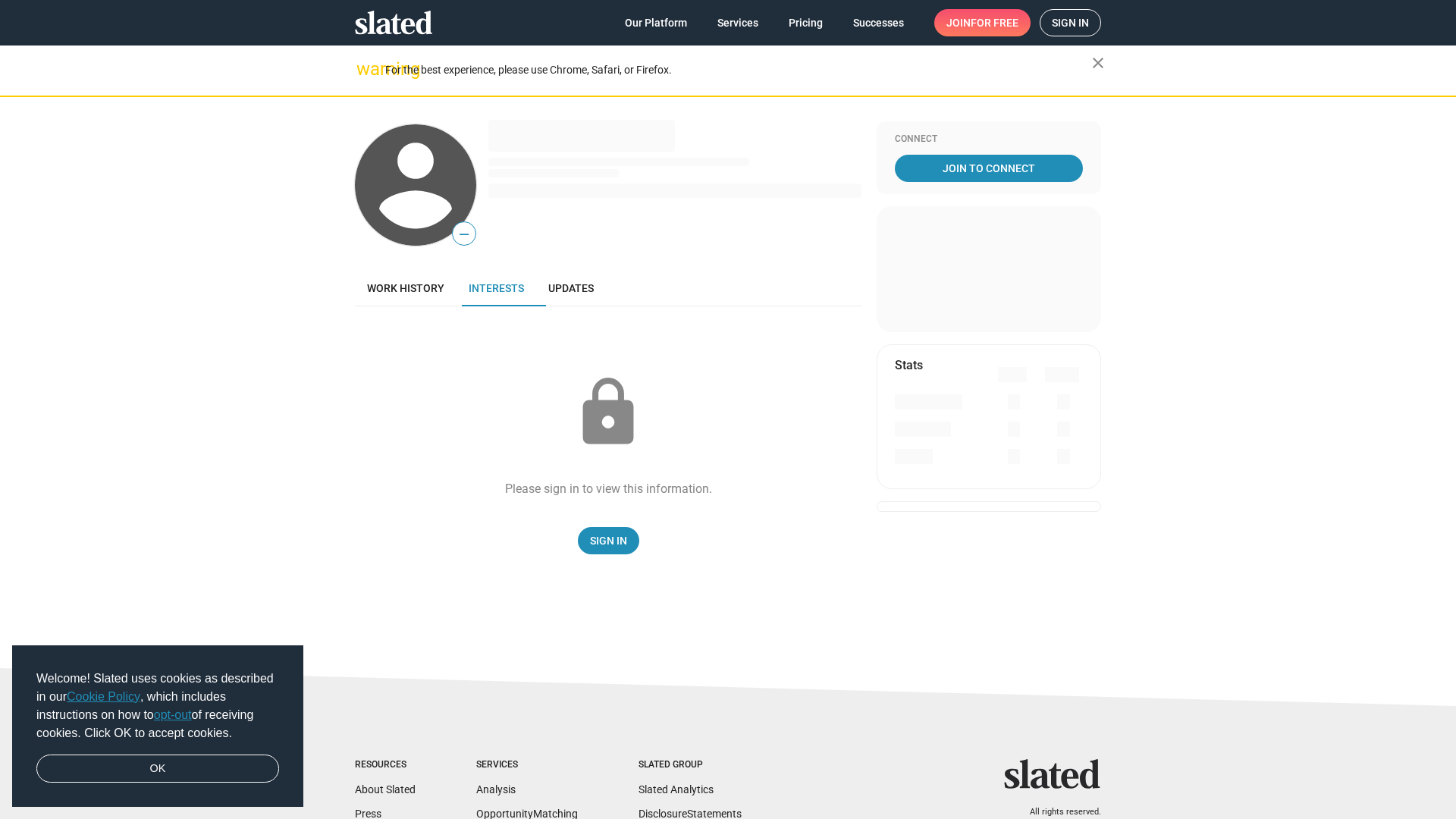 The height and width of the screenshot is (819, 1456). Describe the element at coordinates (805, 23) in the screenshot. I see `span: Pricing` at that location.